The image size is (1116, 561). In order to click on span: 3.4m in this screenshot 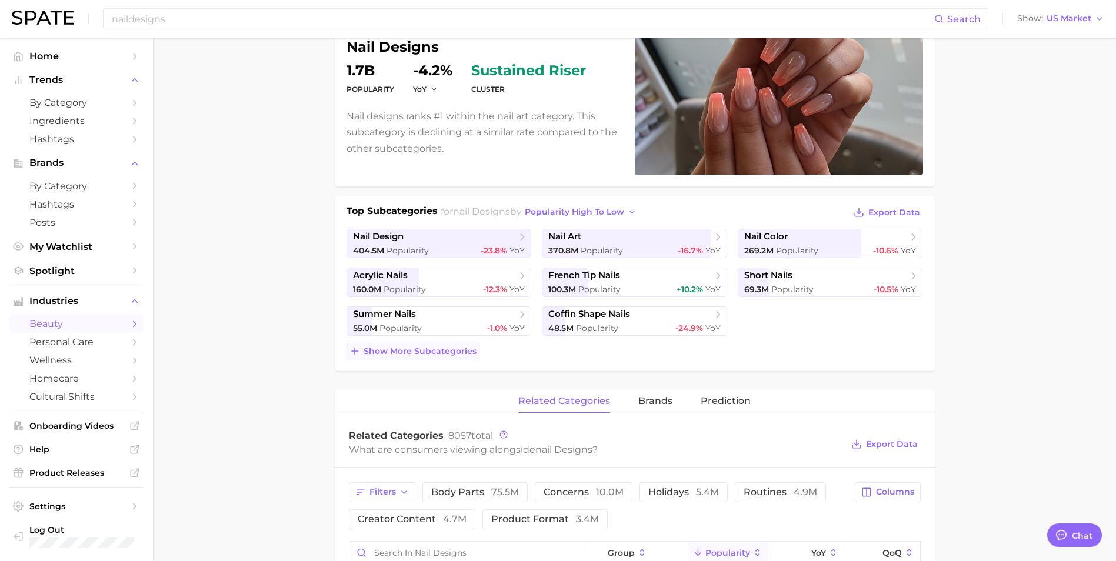, I will do `click(587, 519)`.